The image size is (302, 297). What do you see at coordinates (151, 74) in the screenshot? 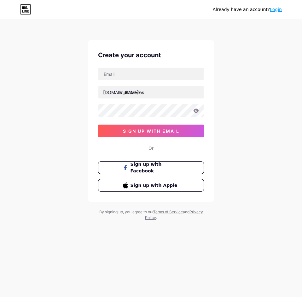
I see `input: Email` at bounding box center [151, 74].